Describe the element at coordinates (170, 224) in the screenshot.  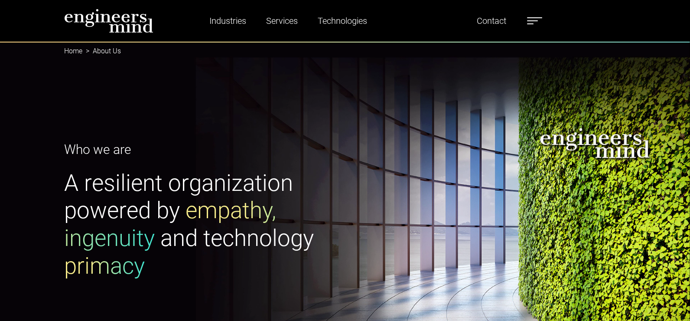
I see `span: empathy, ingenuity` at that location.